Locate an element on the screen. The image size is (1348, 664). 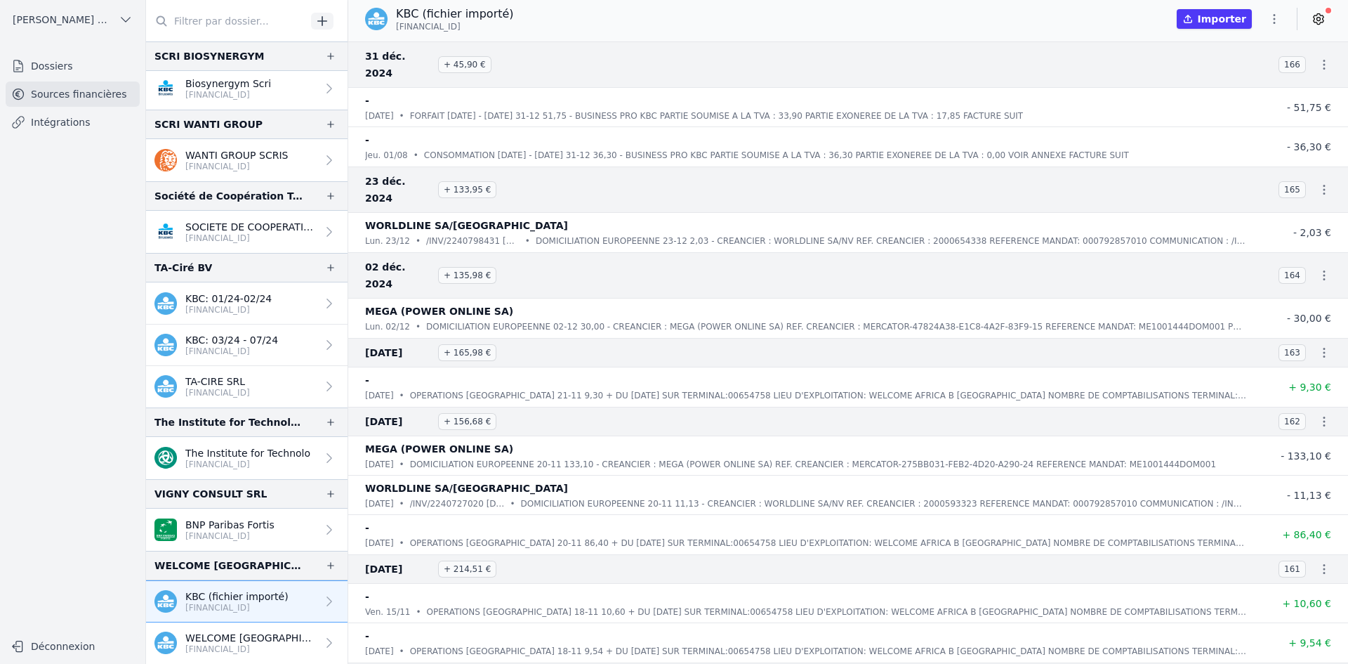
span: - 36,30 € is located at coordinates (1309, 147).